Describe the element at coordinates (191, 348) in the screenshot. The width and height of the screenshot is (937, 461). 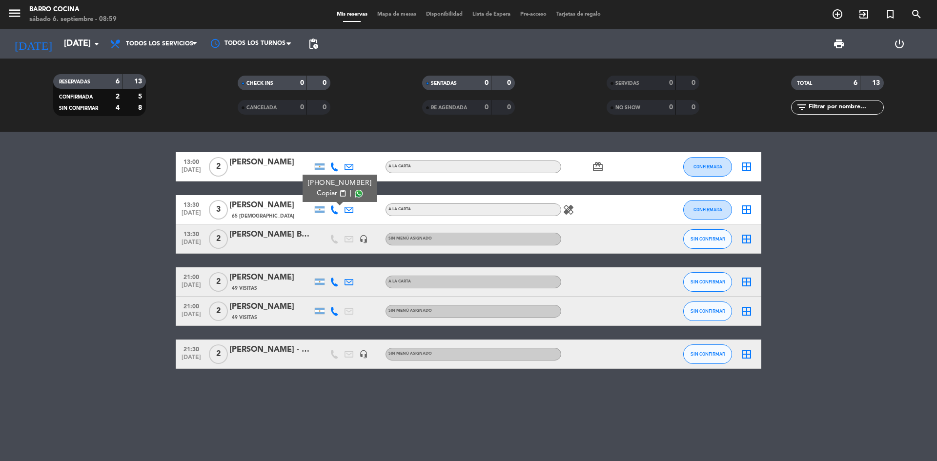
I see `span: 21:30` at that location.